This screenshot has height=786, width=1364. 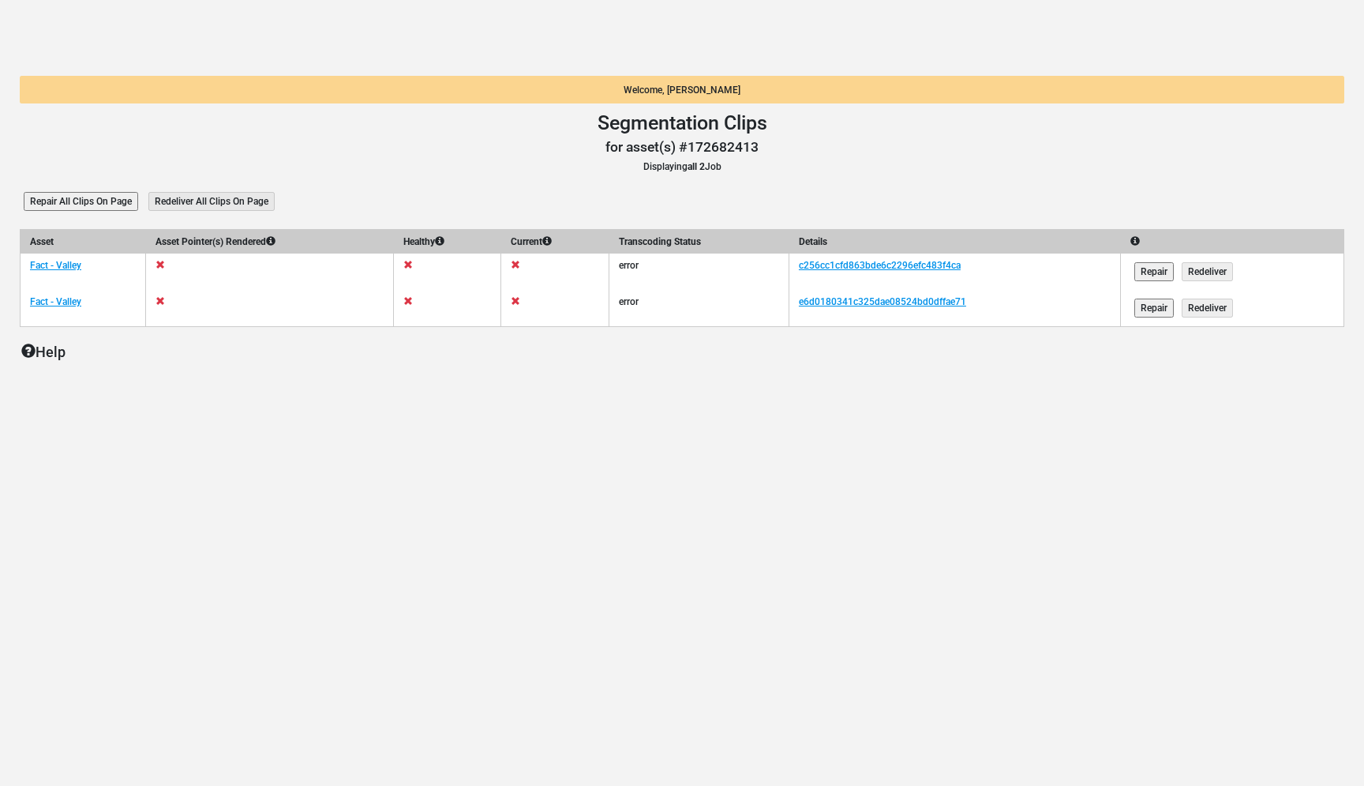 I want to click on th: Asset Pointer(s) Rendered, so click(x=269, y=242).